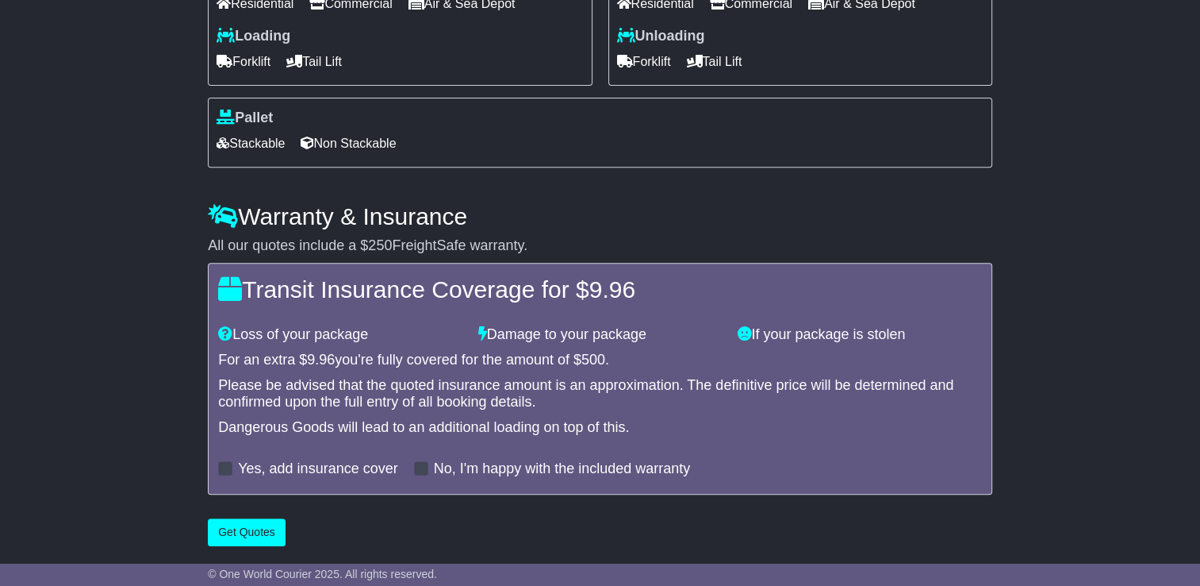 The height and width of the screenshot is (586, 1200). I want to click on div: If your package is stolen, so click(860, 335).